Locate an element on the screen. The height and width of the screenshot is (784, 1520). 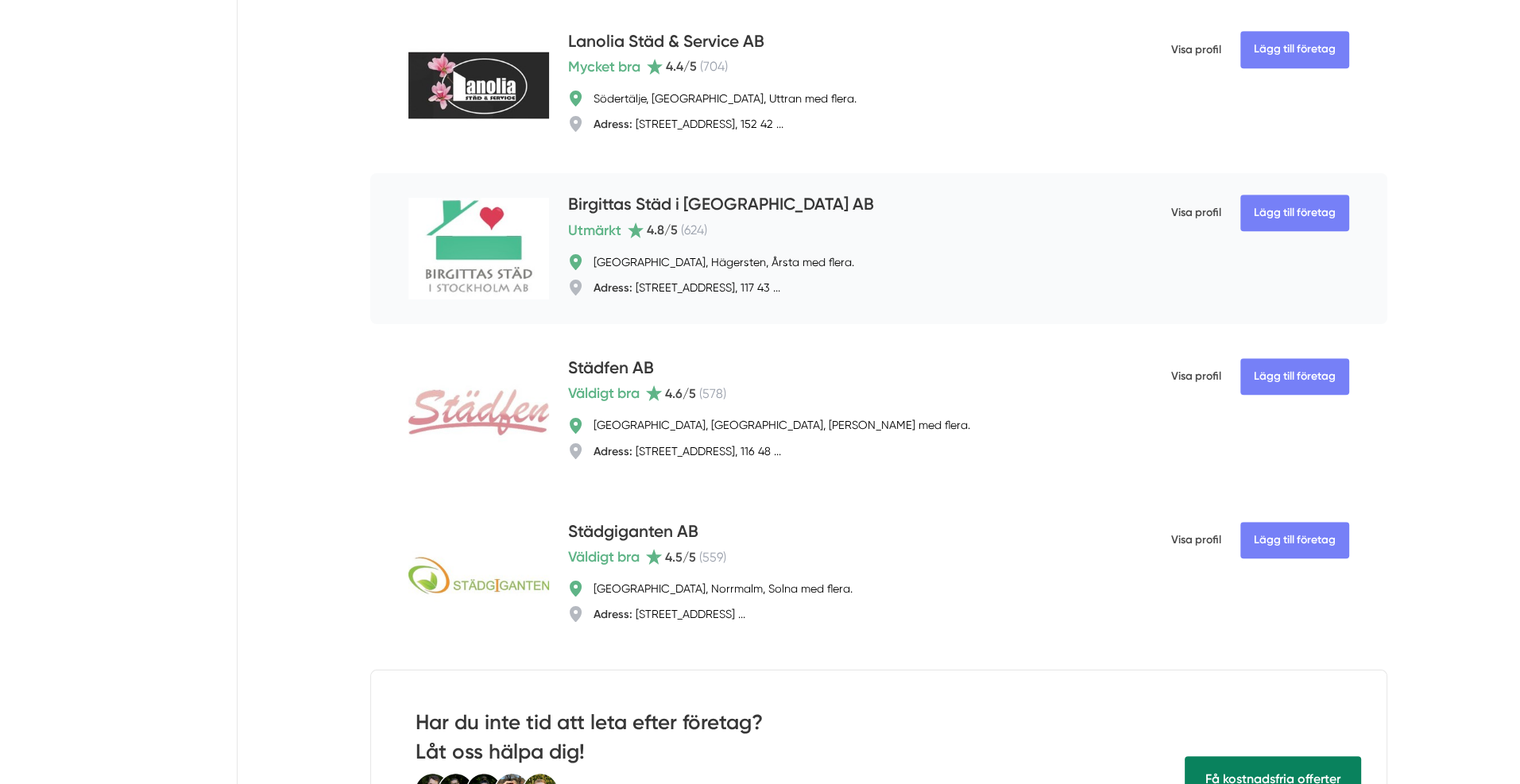
img: Birgittas Städ i Stockholm AB is located at coordinates (479, 249).